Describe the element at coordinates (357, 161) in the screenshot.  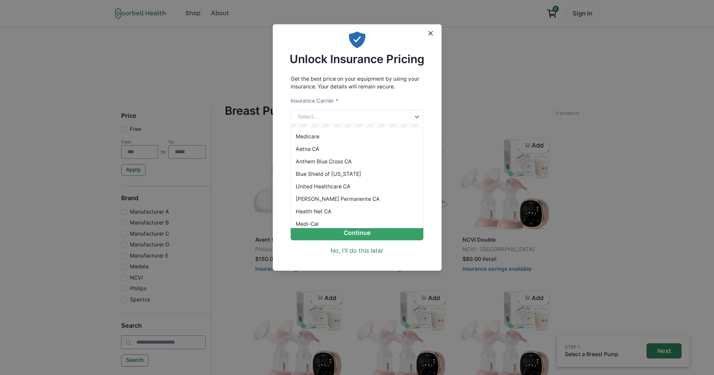
I see `div: Anthem Blue Cross CA` at that location.